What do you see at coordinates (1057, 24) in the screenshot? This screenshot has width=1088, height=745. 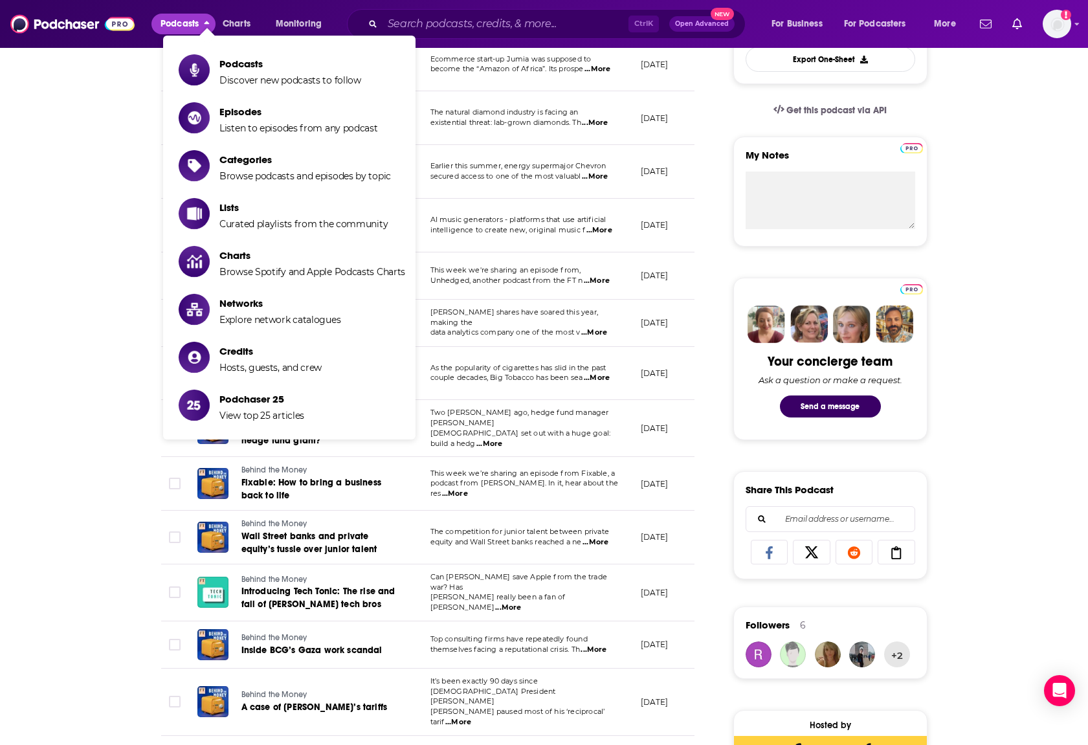 I see `img: User Profile` at bounding box center [1057, 24].